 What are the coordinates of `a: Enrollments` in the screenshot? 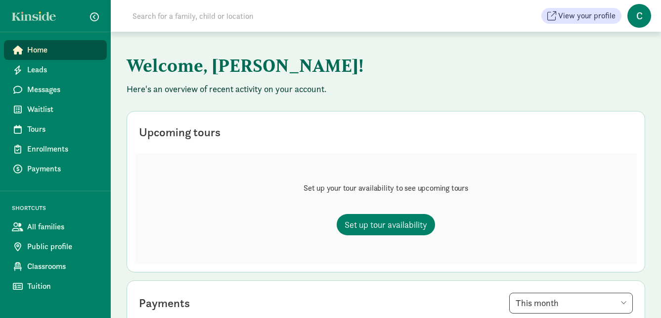 It's located at (55, 149).